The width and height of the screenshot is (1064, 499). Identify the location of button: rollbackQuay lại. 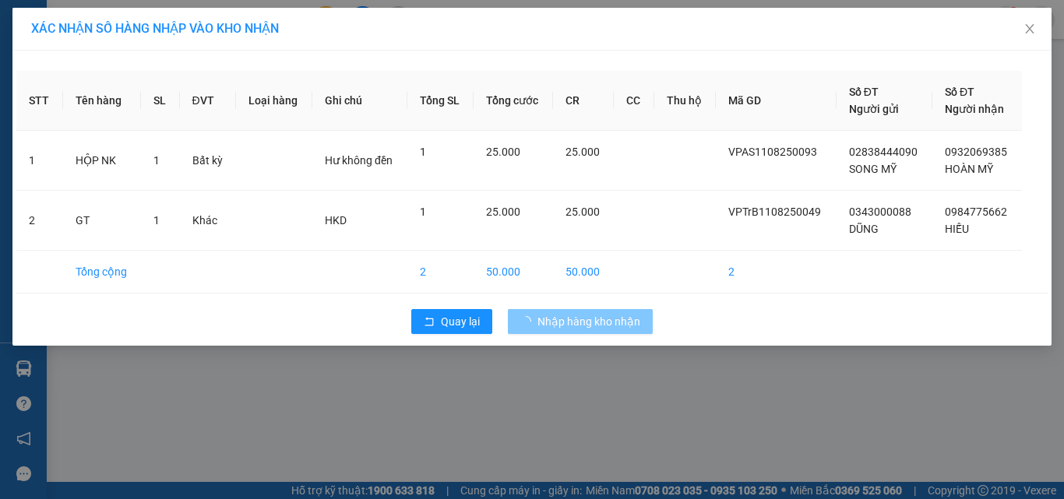
(452, 322).